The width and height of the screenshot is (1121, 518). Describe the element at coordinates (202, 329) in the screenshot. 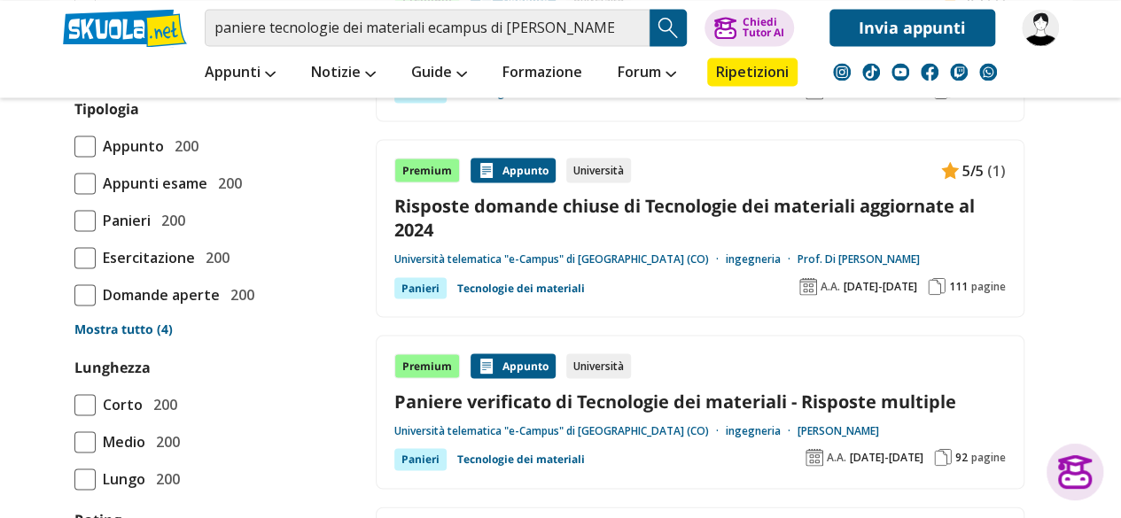

I see `a: Mostra tutto (4)` at that location.